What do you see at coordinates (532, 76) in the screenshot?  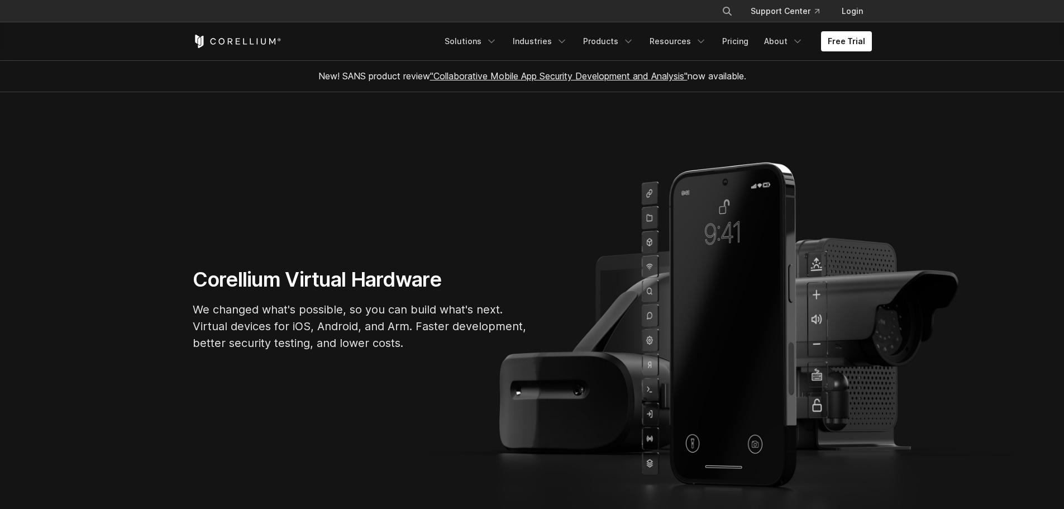 I see `span: New! SANS product review now available.` at bounding box center [532, 76].